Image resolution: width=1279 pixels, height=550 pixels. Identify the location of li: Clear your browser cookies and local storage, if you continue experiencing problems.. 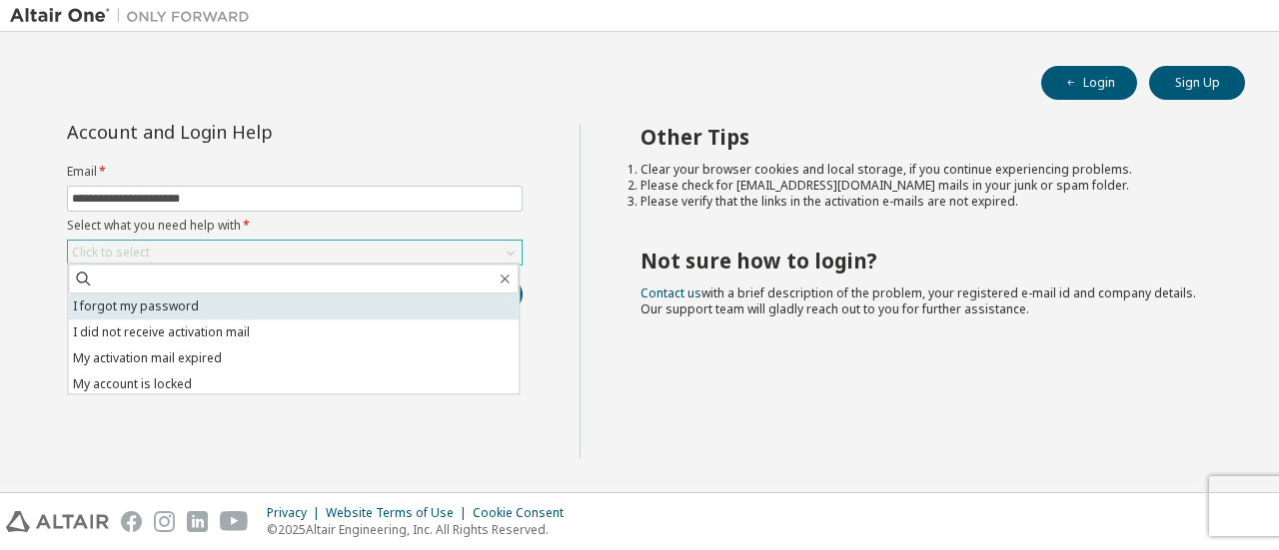
(925, 170).